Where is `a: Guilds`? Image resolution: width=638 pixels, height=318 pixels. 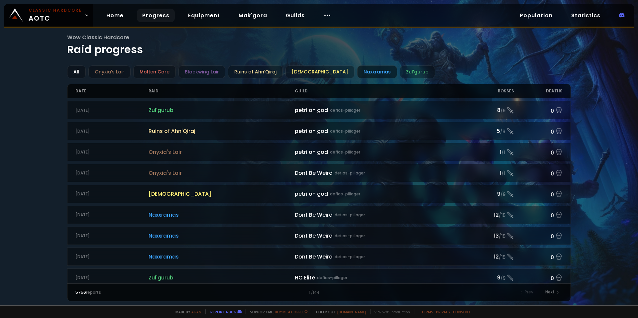
a: Guilds is located at coordinates (295, 15).